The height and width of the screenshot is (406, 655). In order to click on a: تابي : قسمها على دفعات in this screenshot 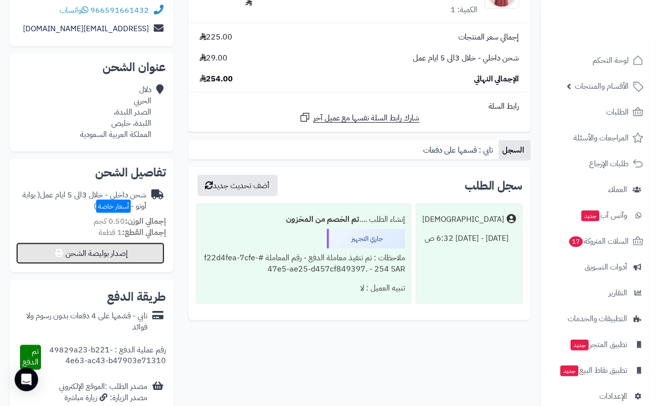, I will do `click(459, 150)`.